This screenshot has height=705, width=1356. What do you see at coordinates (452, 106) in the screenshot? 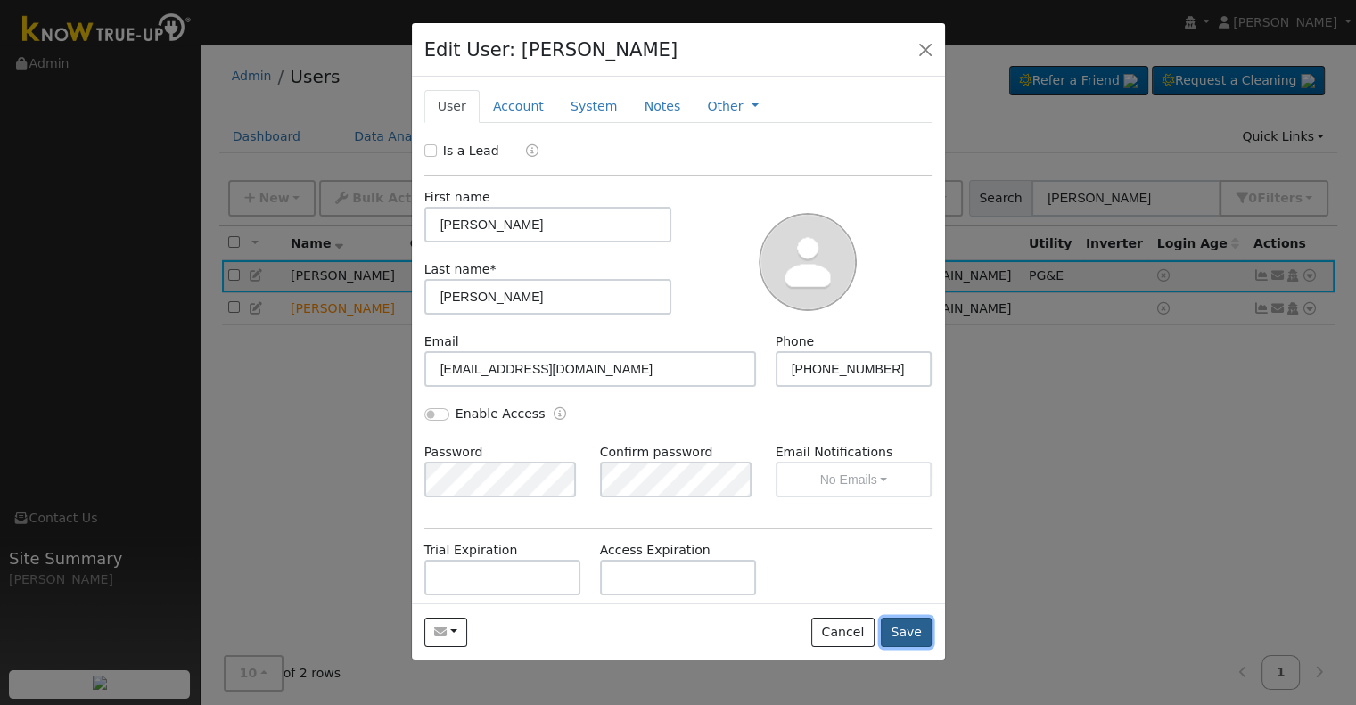
I see `a: User` at bounding box center [452, 106].